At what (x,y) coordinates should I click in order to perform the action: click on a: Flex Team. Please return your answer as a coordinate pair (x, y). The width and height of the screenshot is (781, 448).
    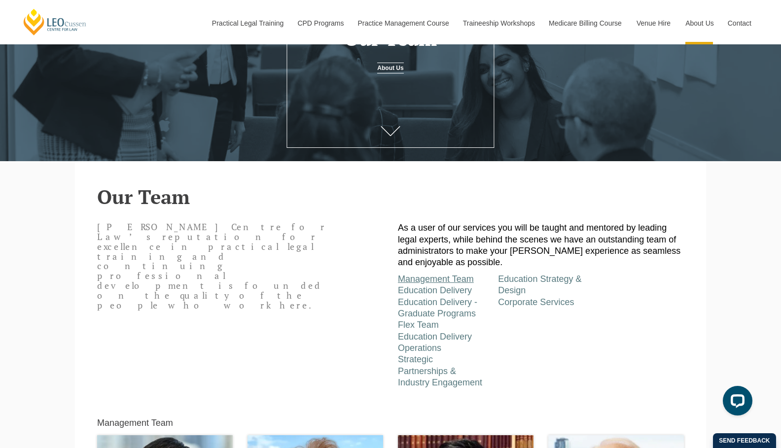
    Looking at the image, I should click on (418, 325).